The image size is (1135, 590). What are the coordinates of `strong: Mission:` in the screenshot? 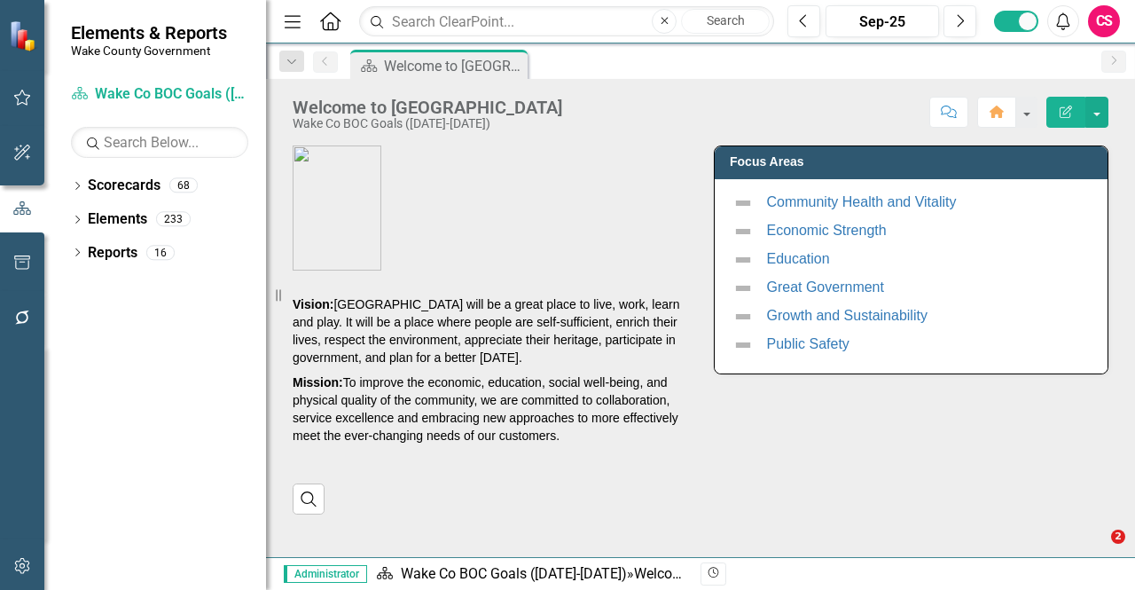 It's located at (317, 382).